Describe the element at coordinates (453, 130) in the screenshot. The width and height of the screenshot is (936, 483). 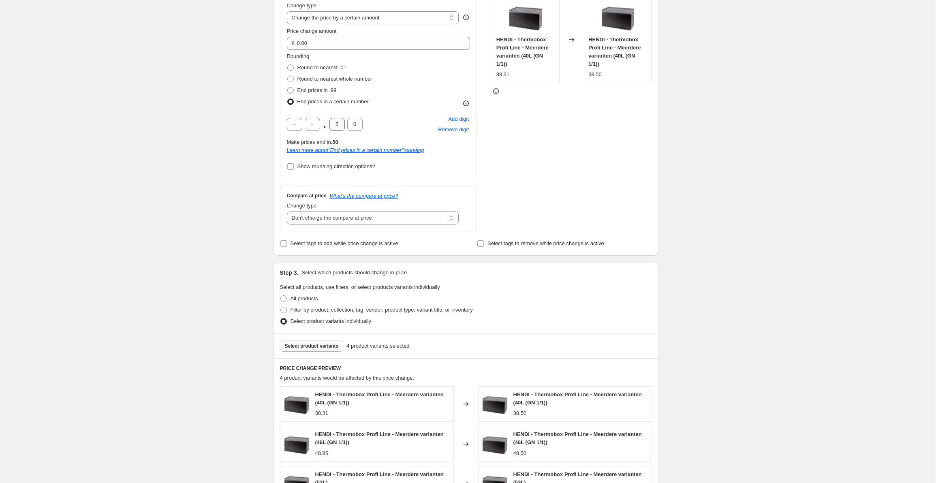
I see `span: Remove digit` at that location.